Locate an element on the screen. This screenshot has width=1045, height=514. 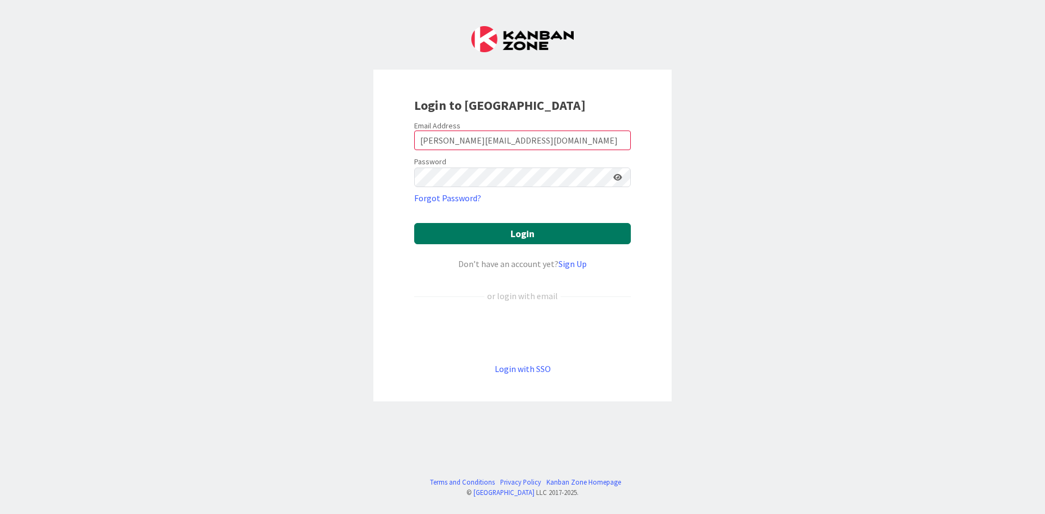
a: Terms and Conditions is located at coordinates (462, 482).